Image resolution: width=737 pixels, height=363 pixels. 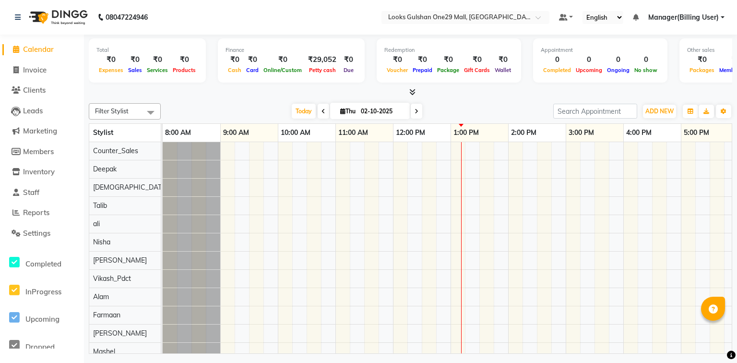 I want to click on a: 1:00 PM, so click(x=466, y=132).